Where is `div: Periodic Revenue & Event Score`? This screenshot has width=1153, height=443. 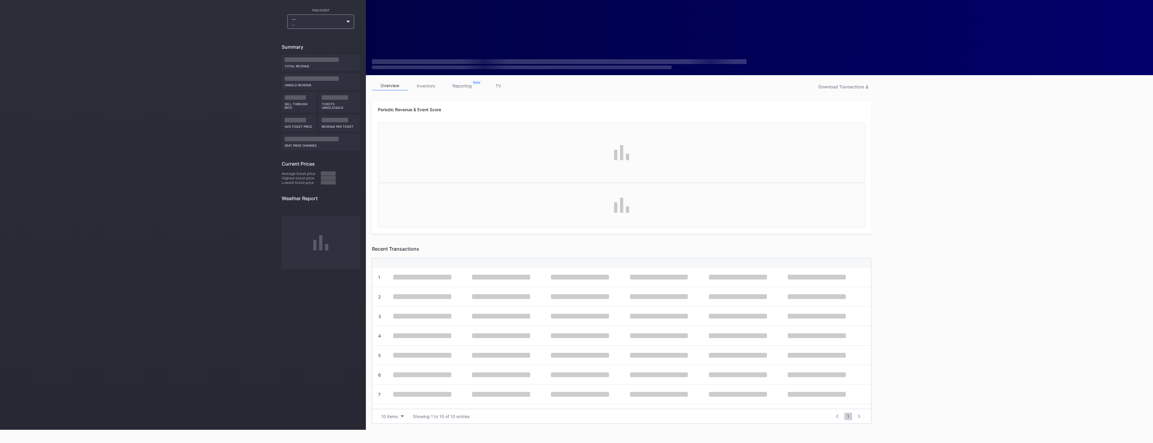 div: Periodic Revenue & Event Score is located at coordinates (621, 109).